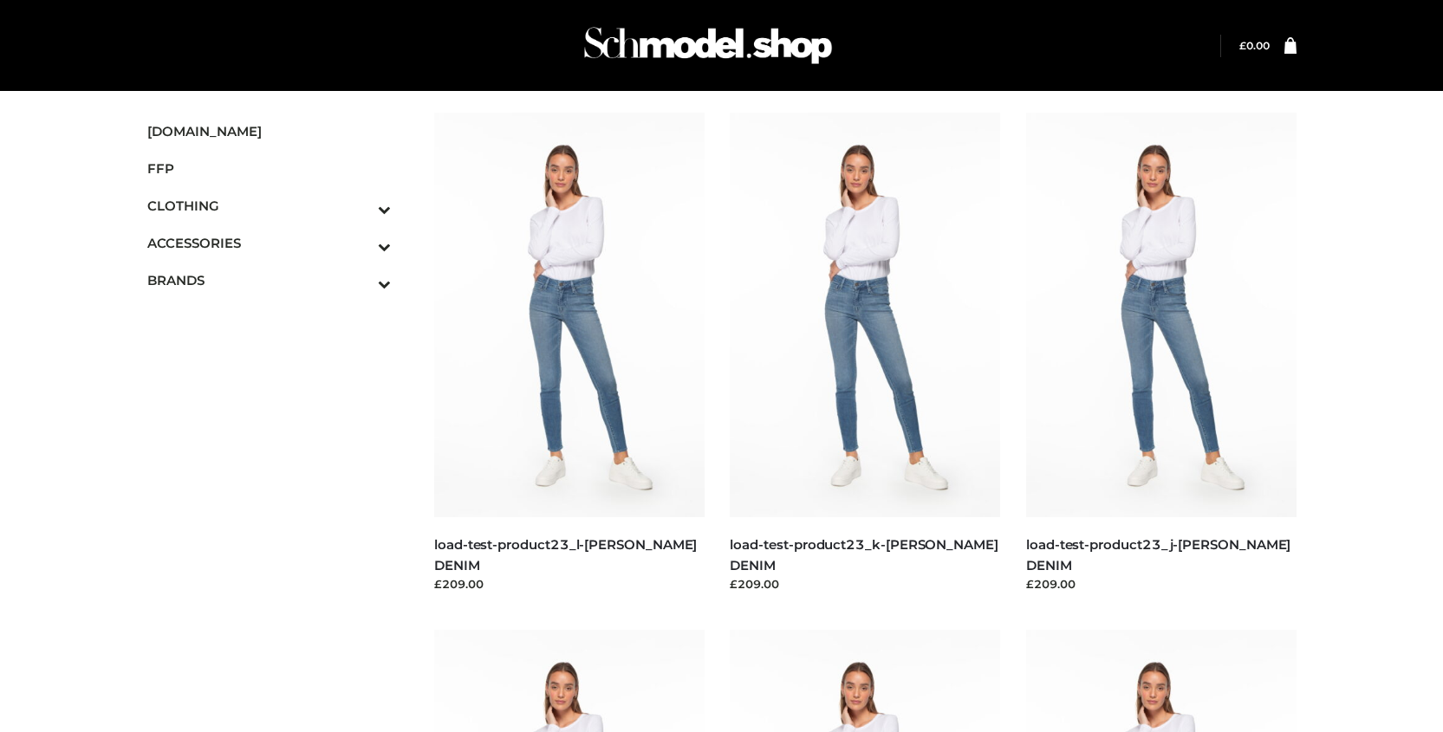 This screenshot has height=732, width=1443. I want to click on span: CLOTHING, so click(269, 205).